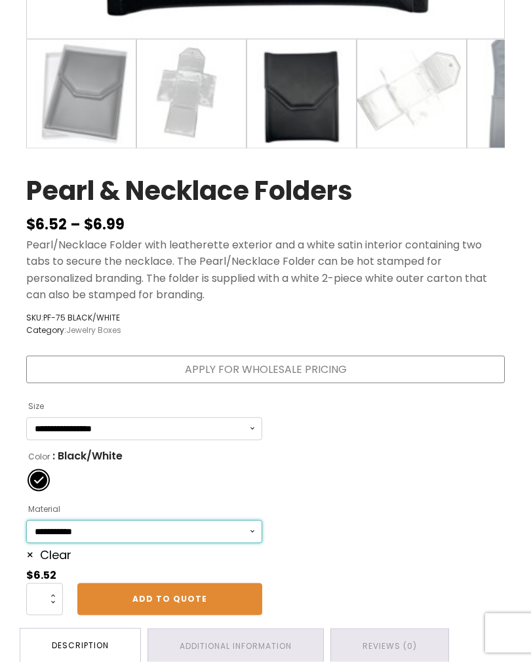 The width and height of the screenshot is (531, 662). What do you see at coordinates (144, 480) in the screenshot?
I see `ul: Color` at bounding box center [144, 480].